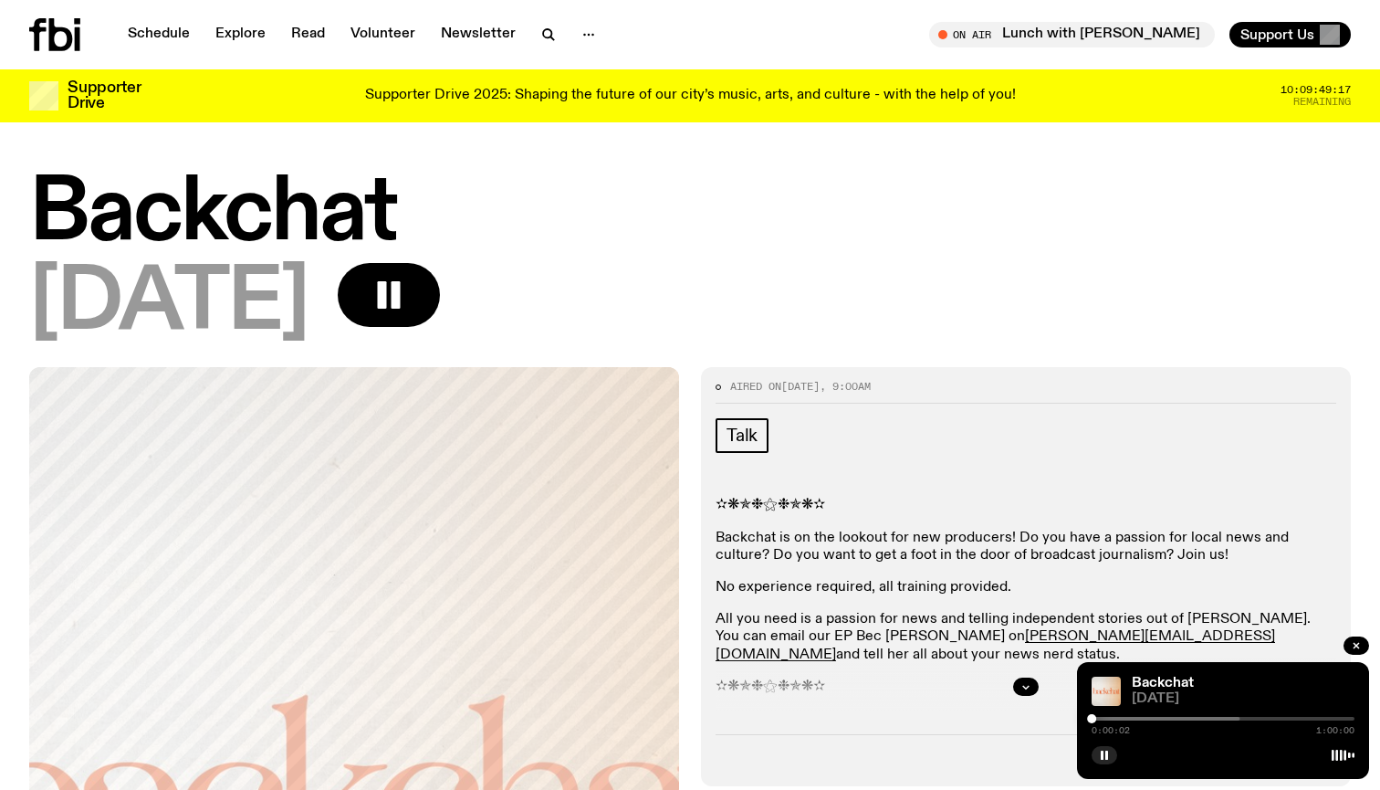  Describe the element at coordinates (1315, 89) in the screenshot. I see `span: 10:09:49:17` at that location.